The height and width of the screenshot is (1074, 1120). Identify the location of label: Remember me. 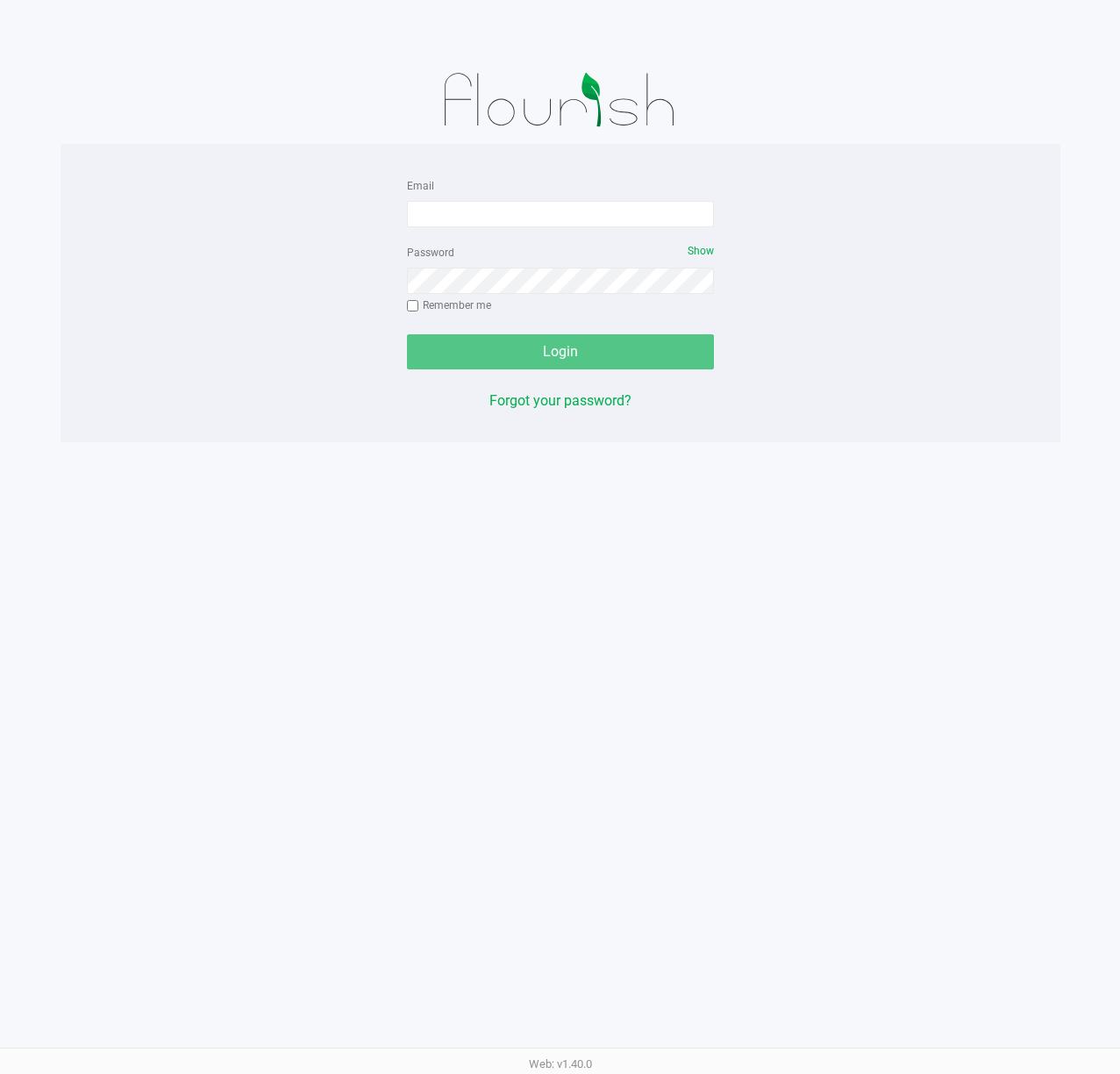
(449, 305).